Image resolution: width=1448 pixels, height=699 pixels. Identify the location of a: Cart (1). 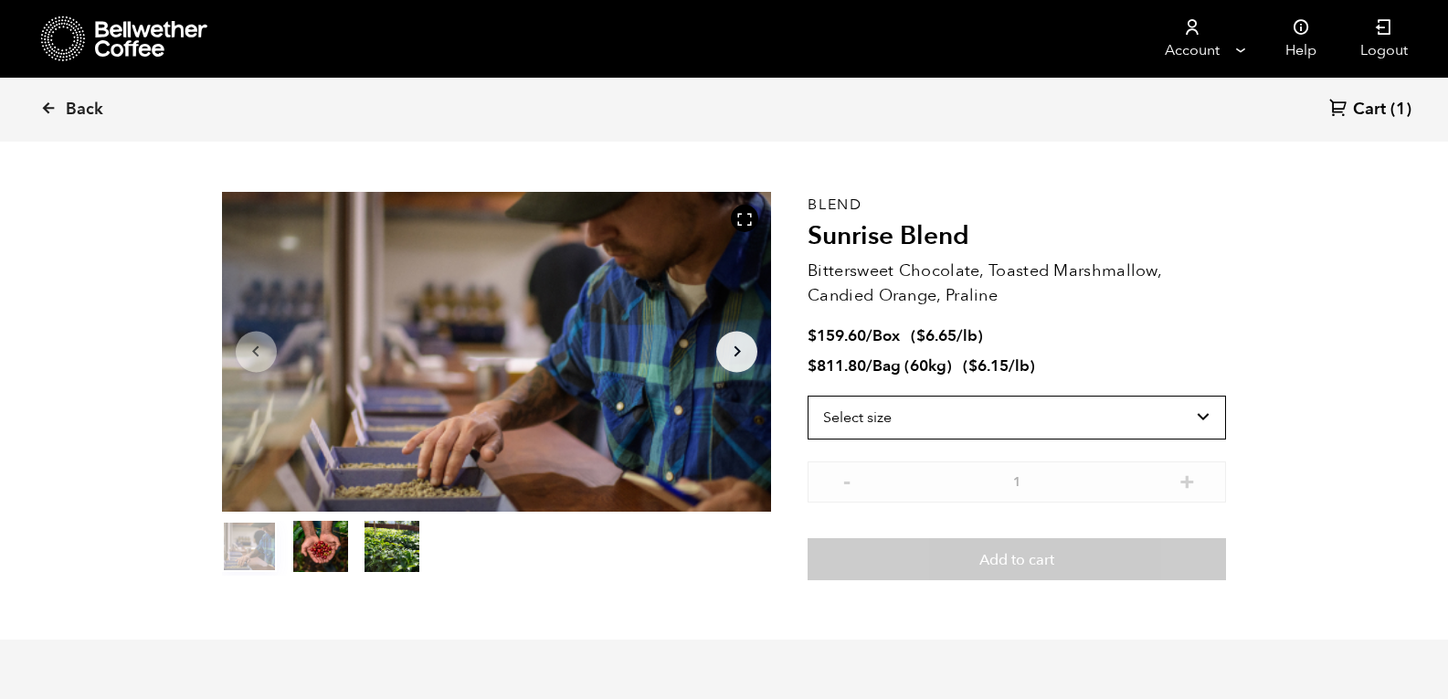
(1370, 110).